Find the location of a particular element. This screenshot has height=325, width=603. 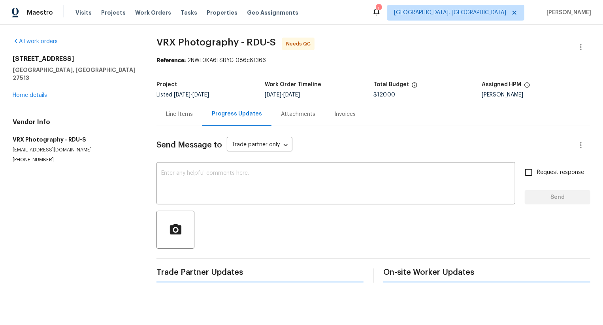

span: Tasks is located at coordinates (189, 13).